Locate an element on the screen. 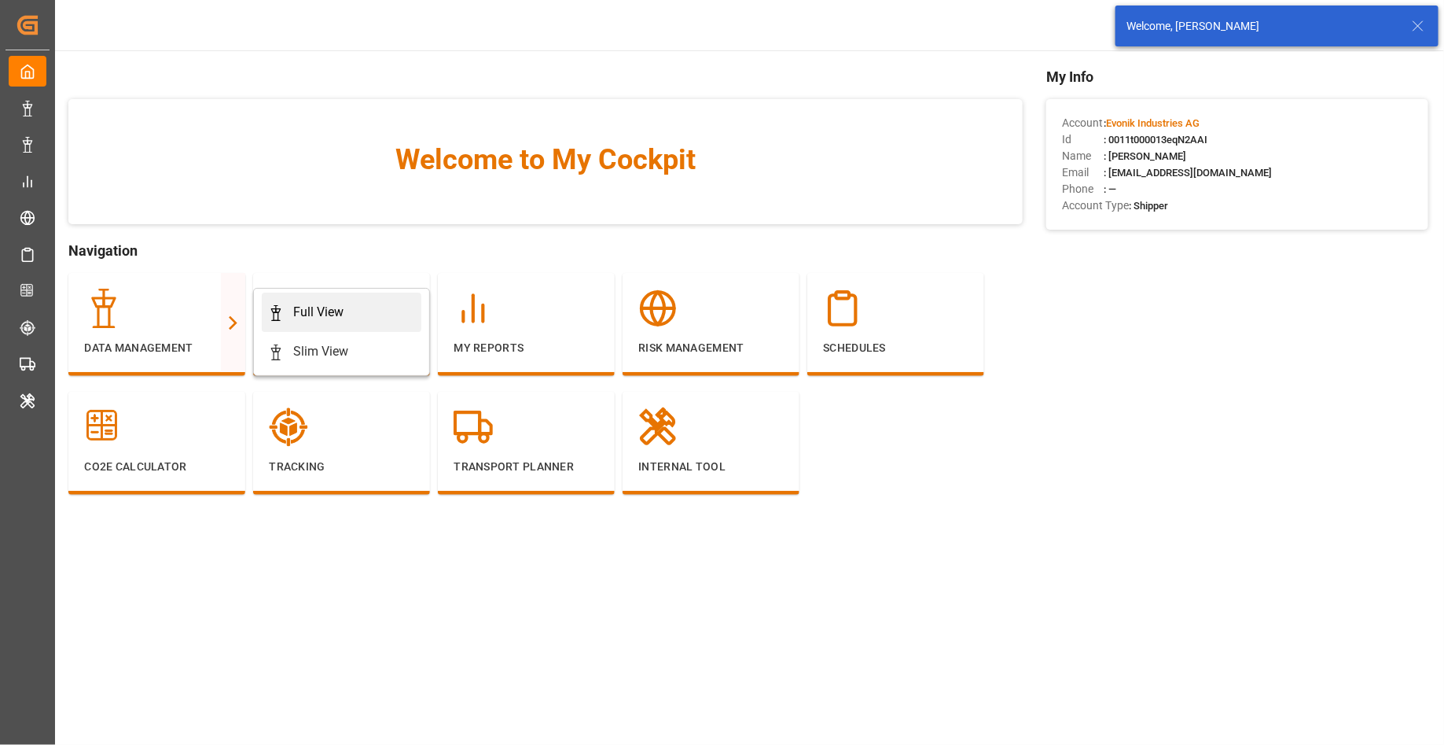 Image resolution: width=1444 pixels, height=745 pixels. div: Full View is located at coordinates (318, 312).